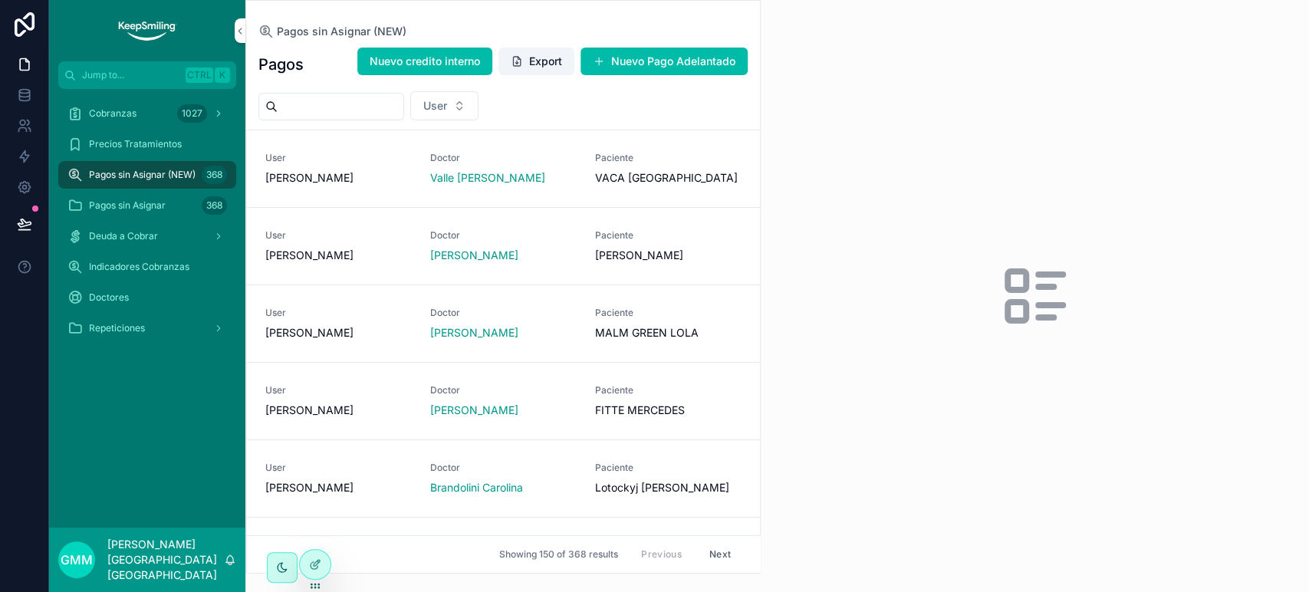  What do you see at coordinates (147, 297) in the screenshot?
I see `a: Doctores` at bounding box center [147, 297].